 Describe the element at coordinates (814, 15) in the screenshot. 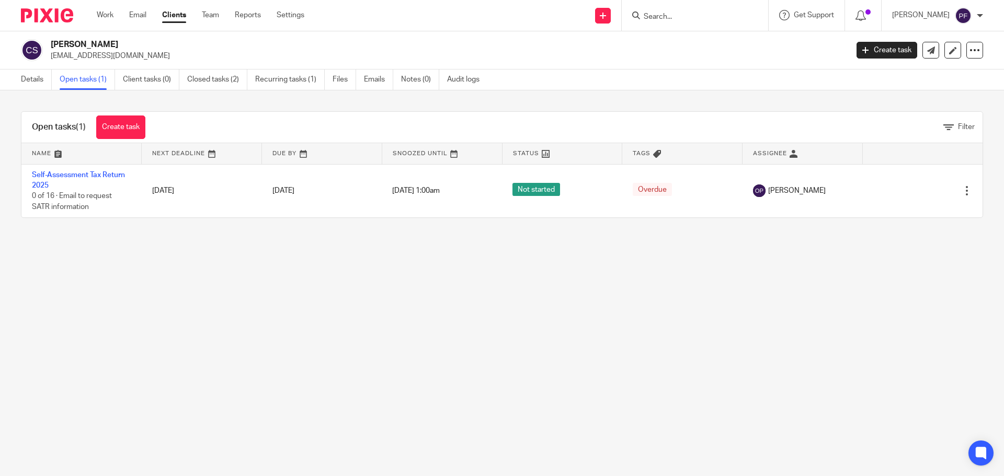

I see `span: Get Support` at that location.